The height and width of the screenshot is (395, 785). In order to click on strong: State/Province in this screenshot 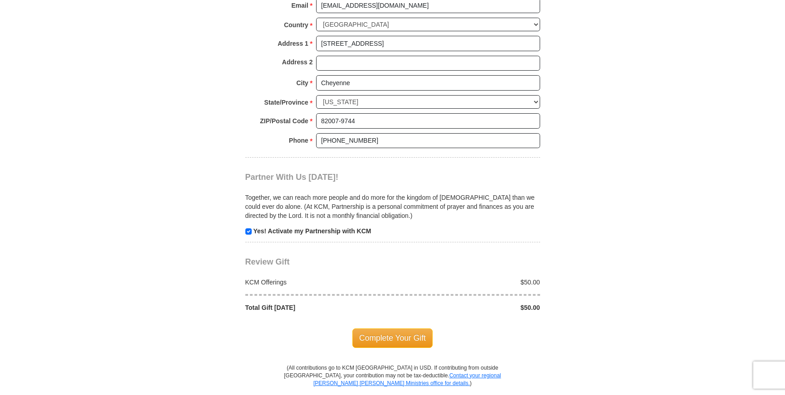, I will do `click(286, 102)`.